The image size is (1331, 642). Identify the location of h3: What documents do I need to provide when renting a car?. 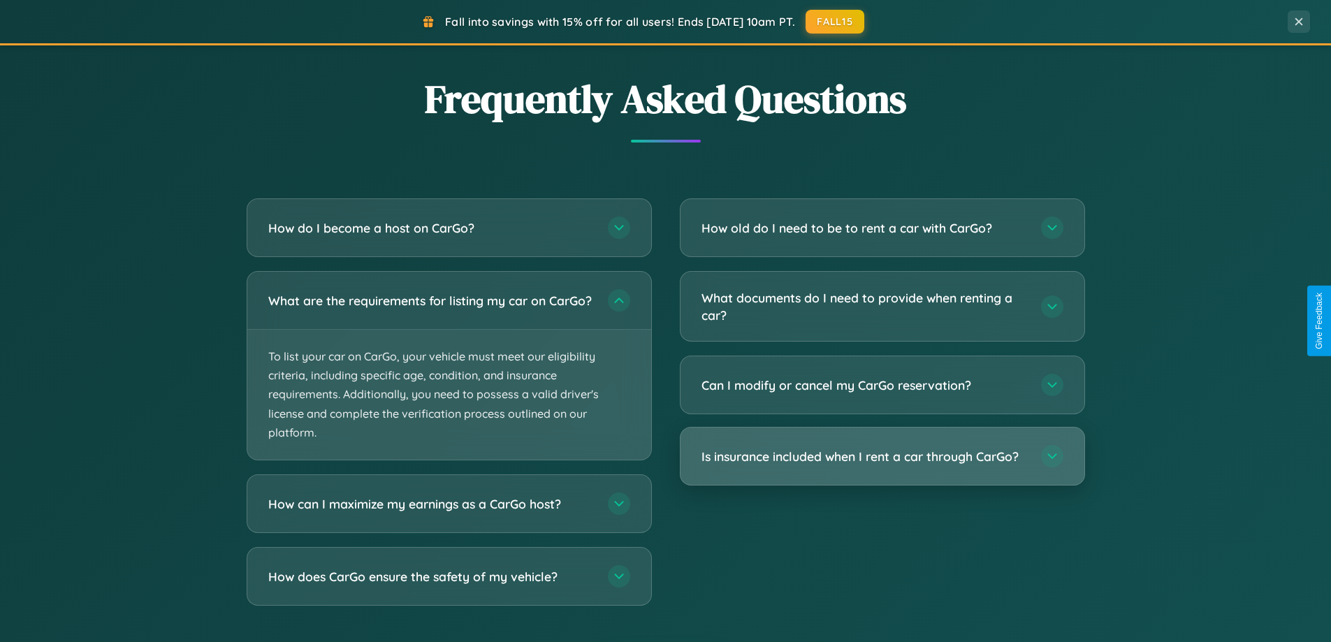
(864, 306).